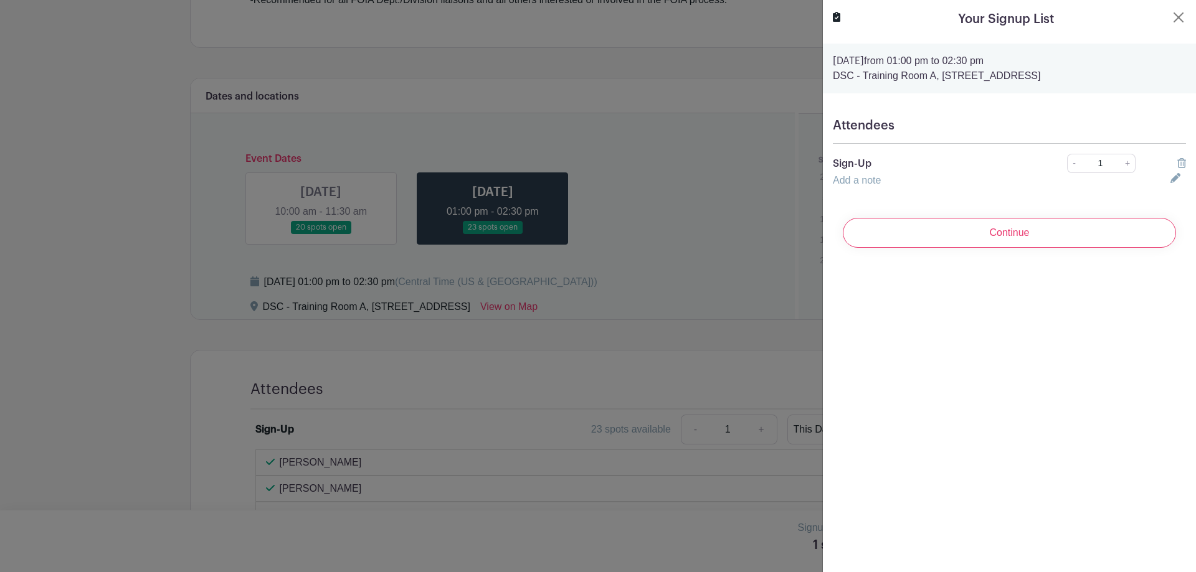 The image size is (1196, 572). What do you see at coordinates (1009, 233) in the screenshot?
I see `input: Continue` at bounding box center [1009, 233].